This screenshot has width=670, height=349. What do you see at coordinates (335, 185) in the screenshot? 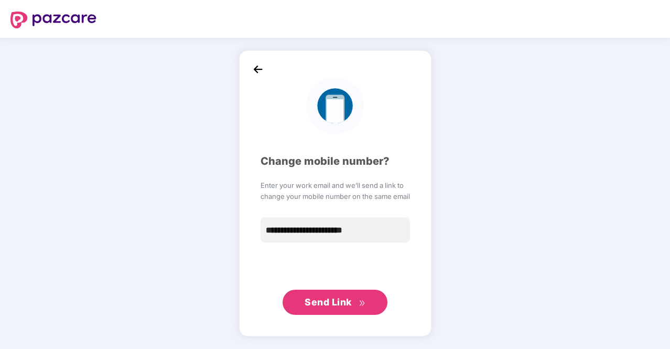
I see `span: Enter your work email and we’ll send a link to` at bounding box center [335, 185].